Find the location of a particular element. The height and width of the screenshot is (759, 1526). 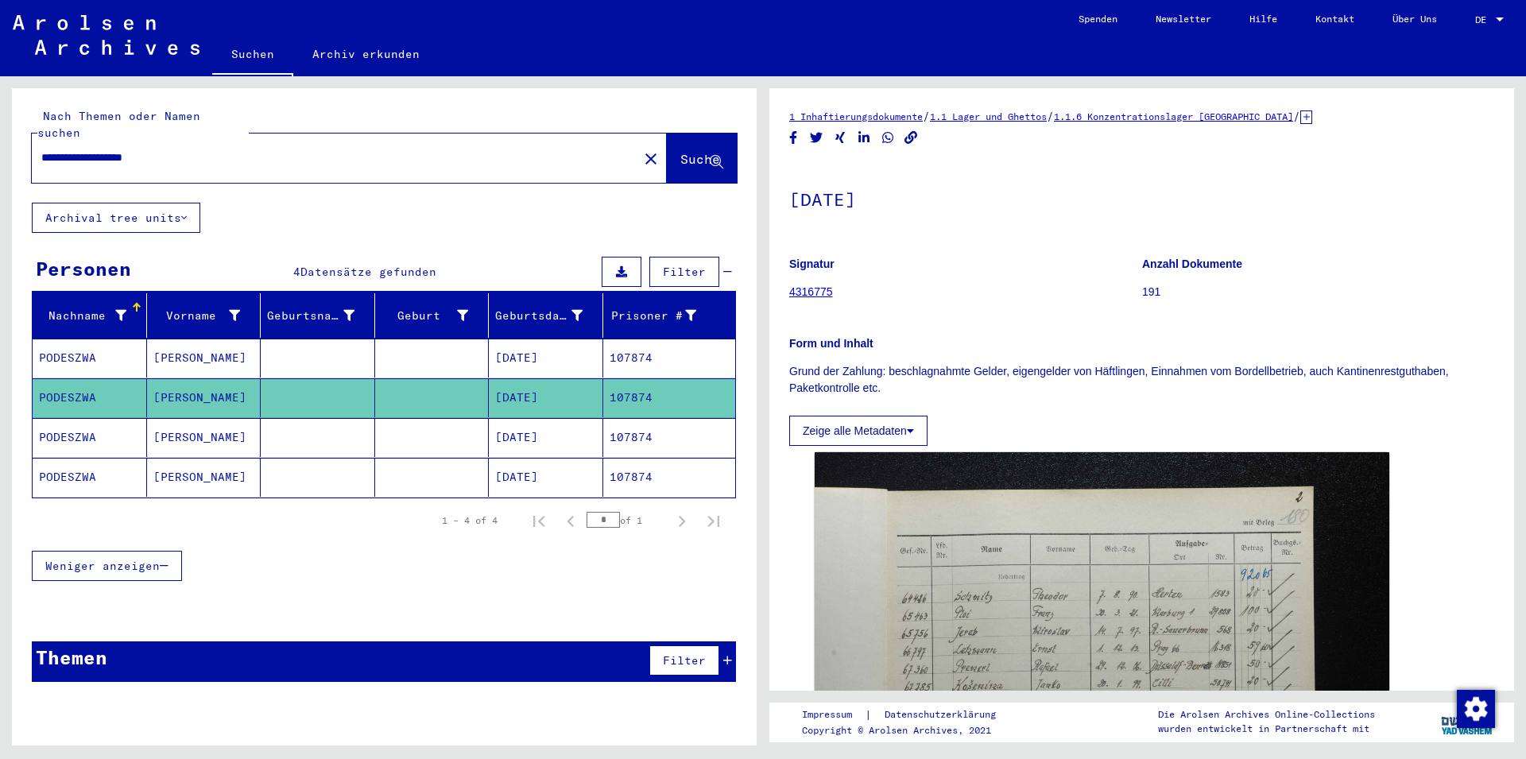

button: Suche is located at coordinates (702, 158).